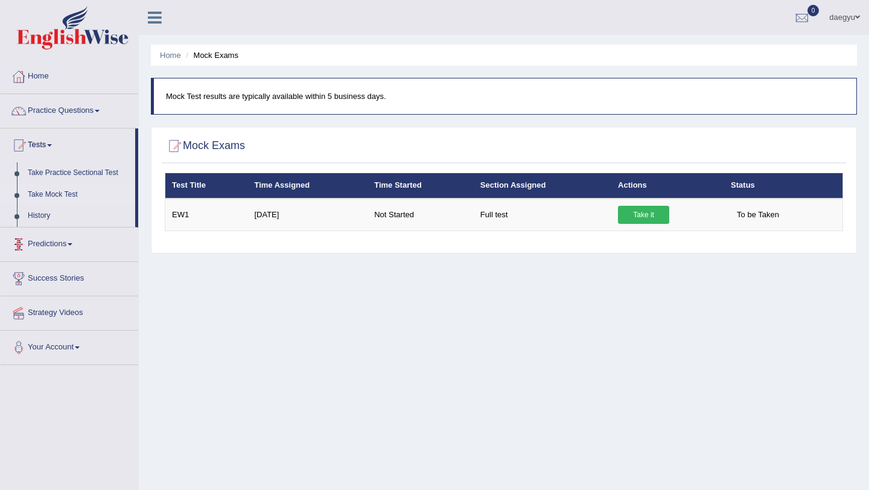 Image resolution: width=869 pixels, height=490 pixels. Describe the element at coordinates (69, 312) in the screenshot. I see `a: Strategy Videos` at that location.